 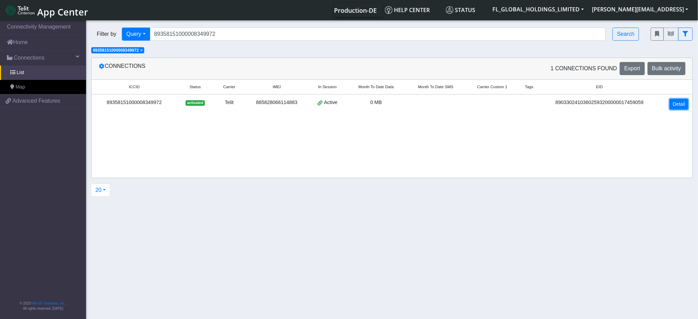 What do you see at coordinates (277, 87) in the screenshot?
I see `span: IMEI` at bounding box center [277, 87].